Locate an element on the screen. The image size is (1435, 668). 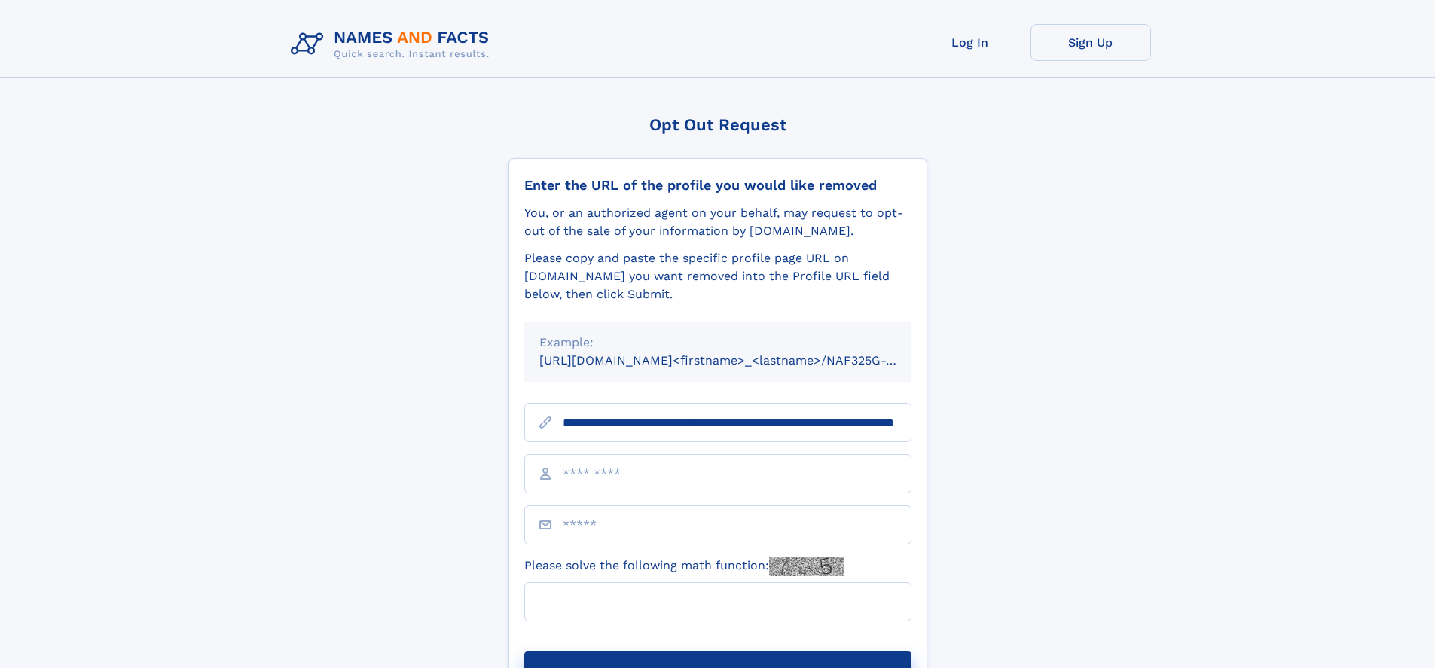
img: Logo Names and Facts is located at coordinates (393, 44).